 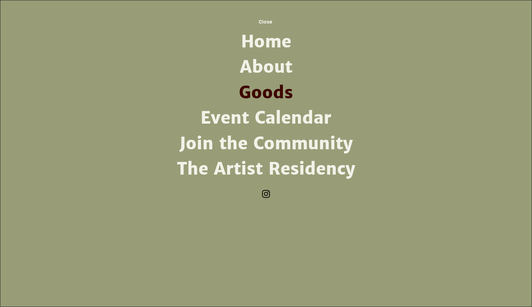 I want to click on a: About, so click(x=266, y=67).